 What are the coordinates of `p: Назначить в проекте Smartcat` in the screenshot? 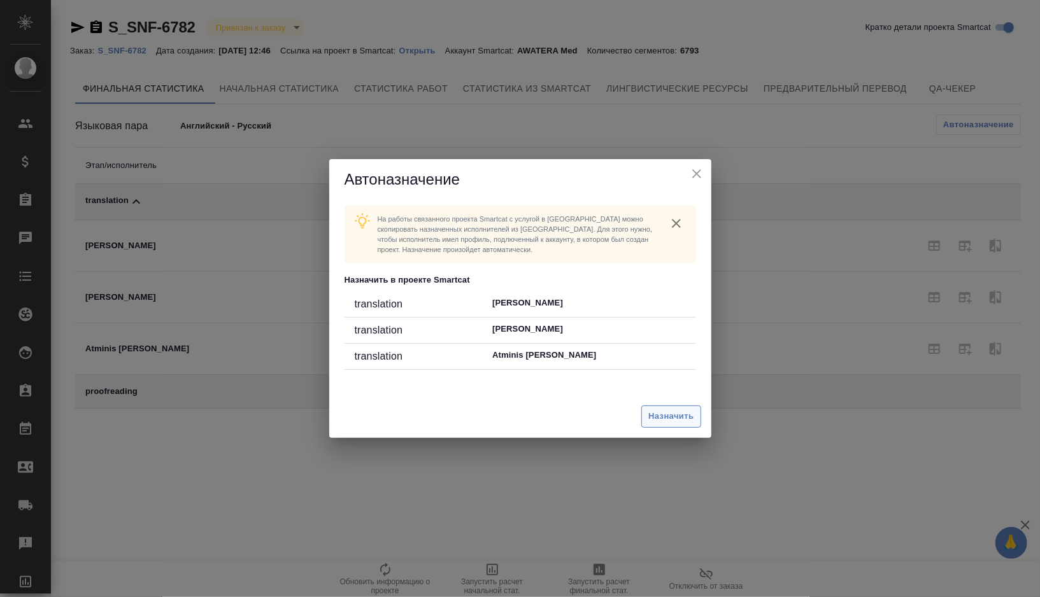 It's located at (520, 280).